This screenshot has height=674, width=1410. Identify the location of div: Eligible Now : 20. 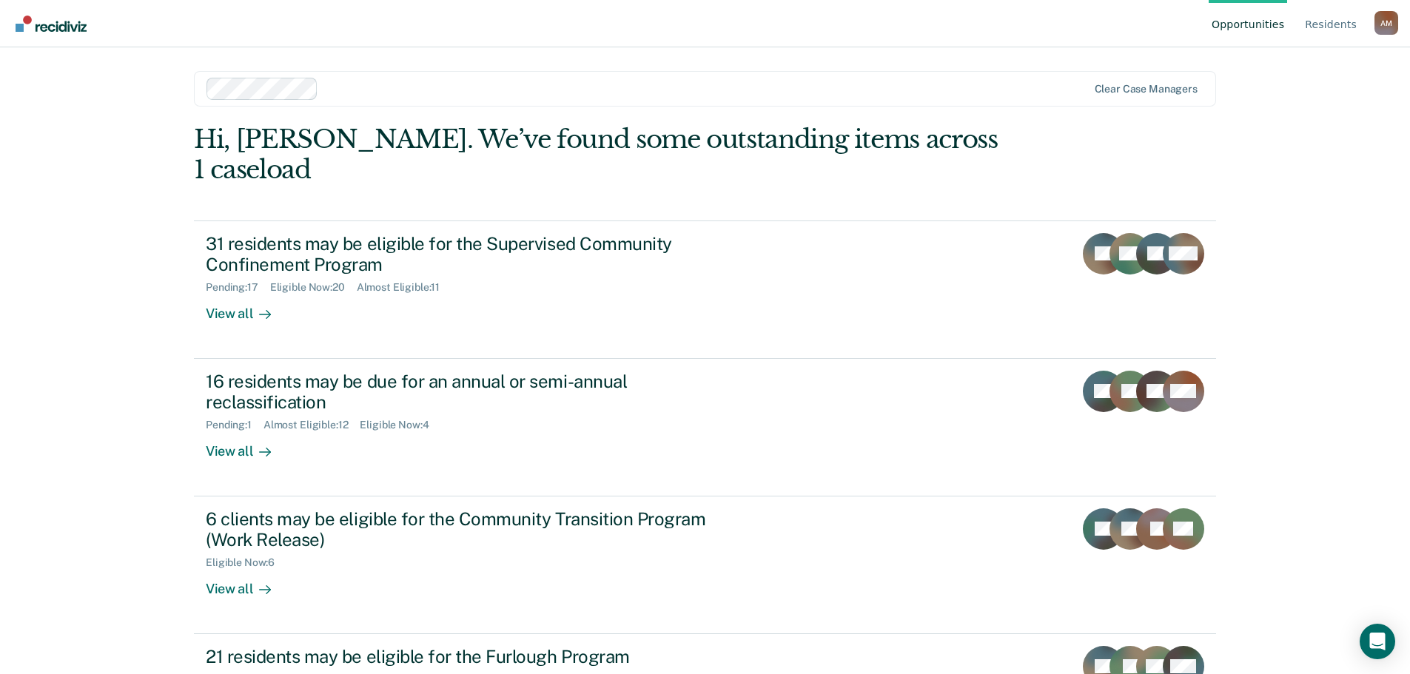
(313, 287).